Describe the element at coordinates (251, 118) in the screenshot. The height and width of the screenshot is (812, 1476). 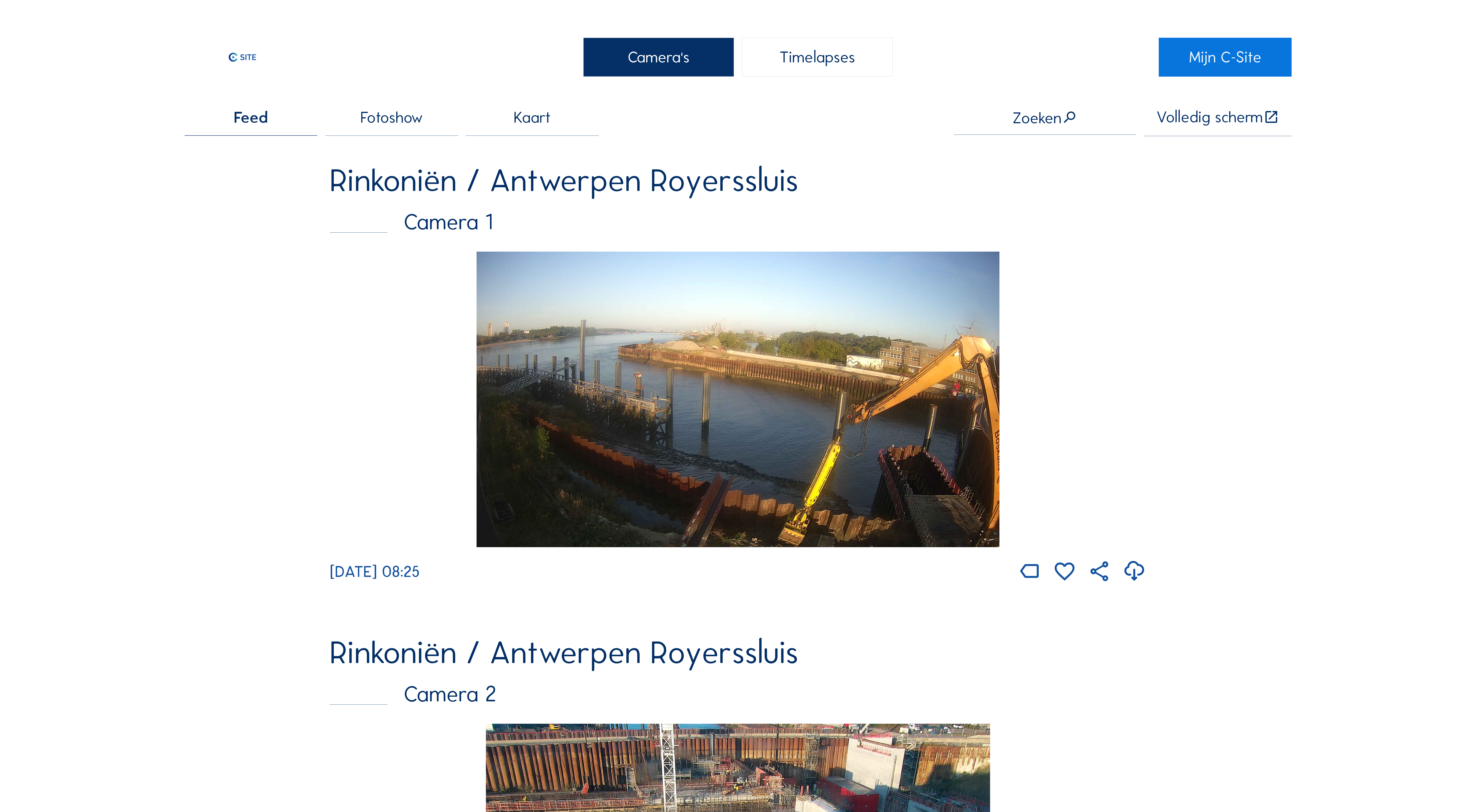
I see `span: Feed` at that location.